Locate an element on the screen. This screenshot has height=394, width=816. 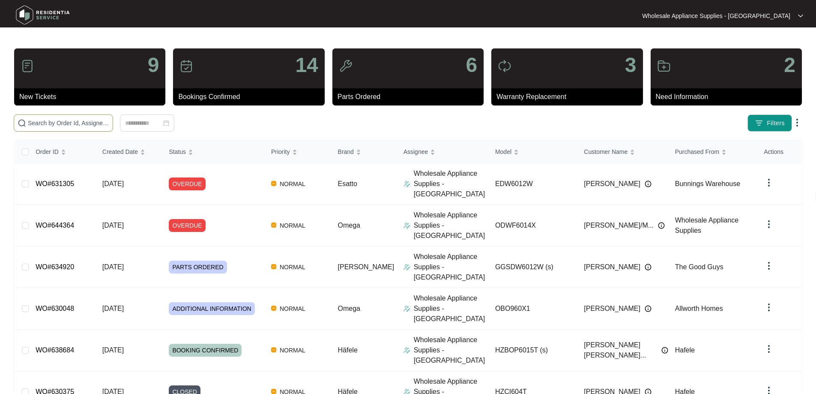
span: The Good Guys is located at coordinates (699, 266).